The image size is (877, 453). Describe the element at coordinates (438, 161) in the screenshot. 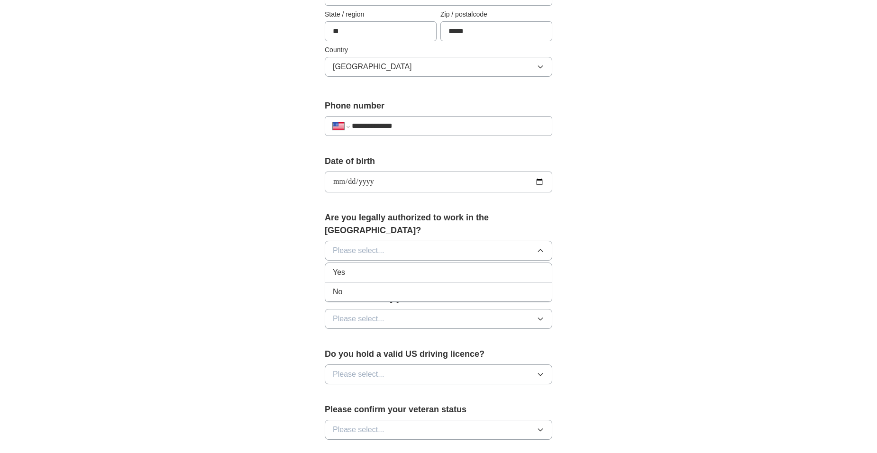

I see `label: Date of birth` at that location.